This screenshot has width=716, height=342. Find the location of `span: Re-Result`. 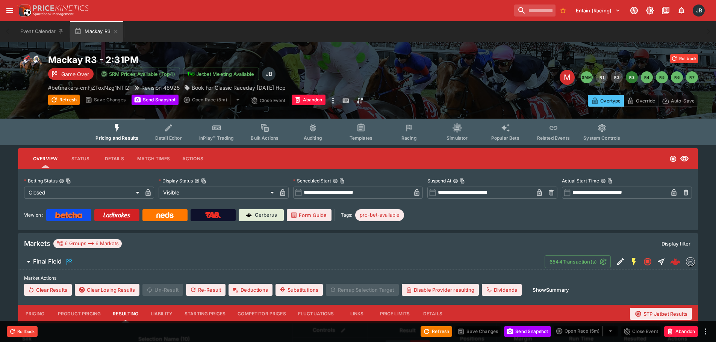

span: Re-Result is located at coordinates (205, 290).